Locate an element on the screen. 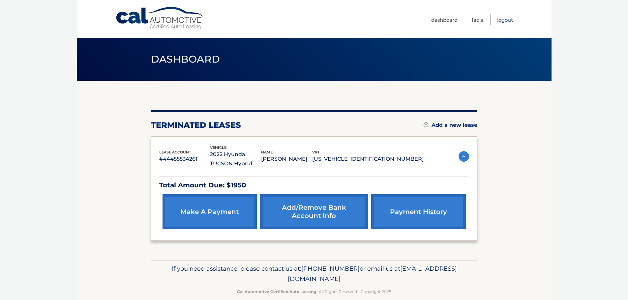 Image resolution: width=628 pixels, height=300 pixels. a: FAQ's is located at coordinates (477, 20).